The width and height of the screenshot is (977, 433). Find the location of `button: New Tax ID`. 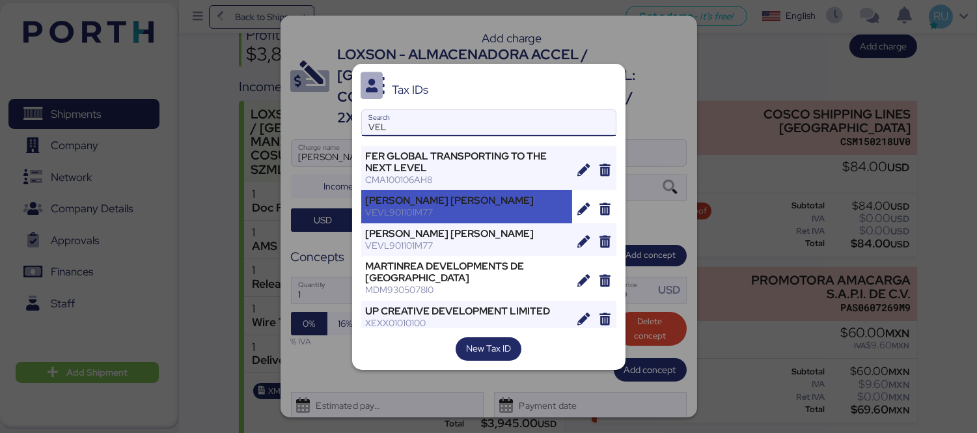

button: New Tax ID is located at coordinates (488, 349).